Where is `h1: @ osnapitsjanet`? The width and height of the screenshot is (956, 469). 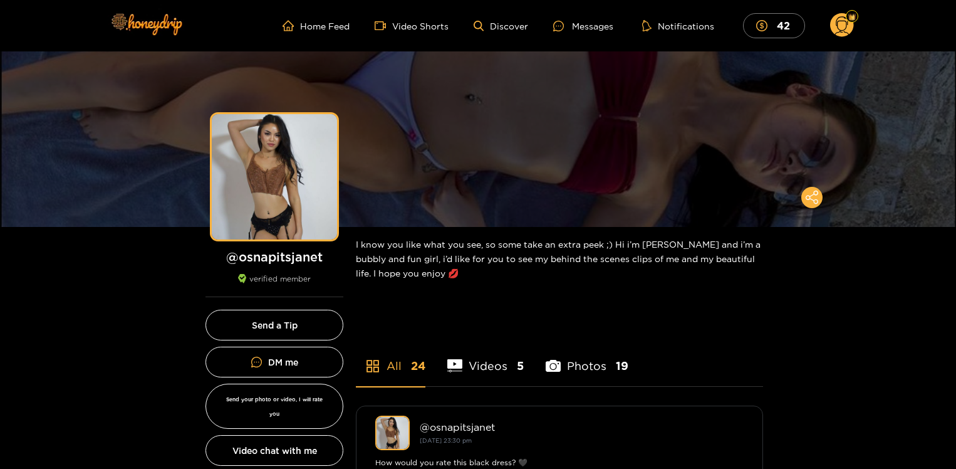
h1: @ osnapitsjanet is located at coordinates (274, 256).